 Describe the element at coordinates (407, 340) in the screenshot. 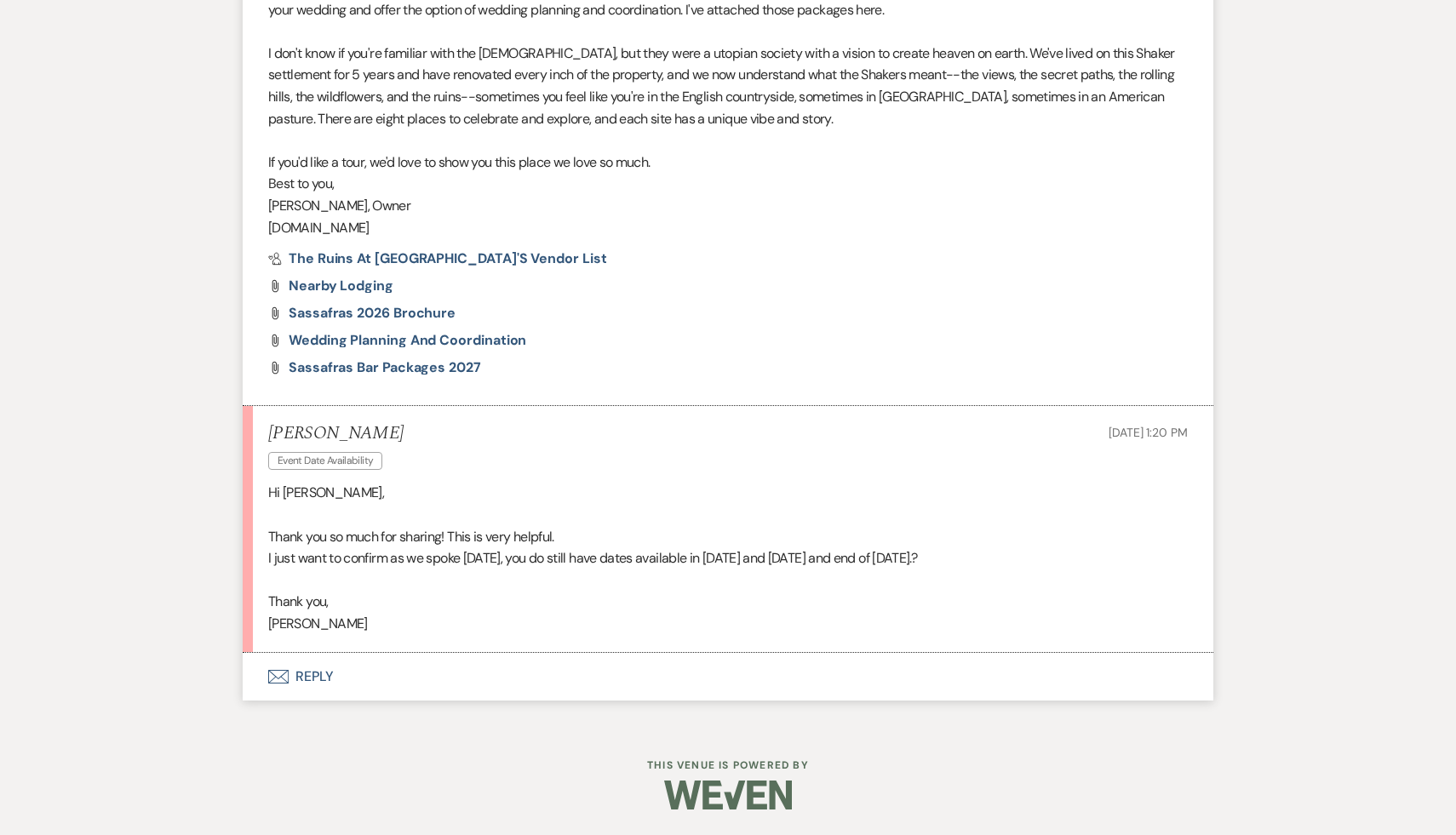

I see `span: Wedding Planning and Coordination` at that location.